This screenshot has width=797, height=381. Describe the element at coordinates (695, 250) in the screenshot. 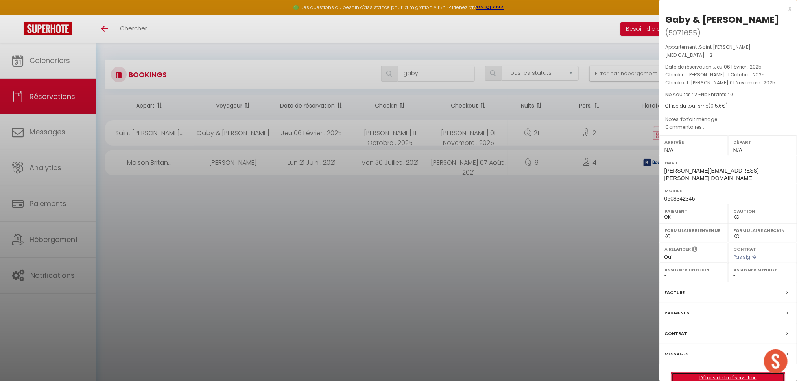

I see `i: Sélectionner OUI si vous souhaiter envoyer les séquences de messages post-checkout` at that location.